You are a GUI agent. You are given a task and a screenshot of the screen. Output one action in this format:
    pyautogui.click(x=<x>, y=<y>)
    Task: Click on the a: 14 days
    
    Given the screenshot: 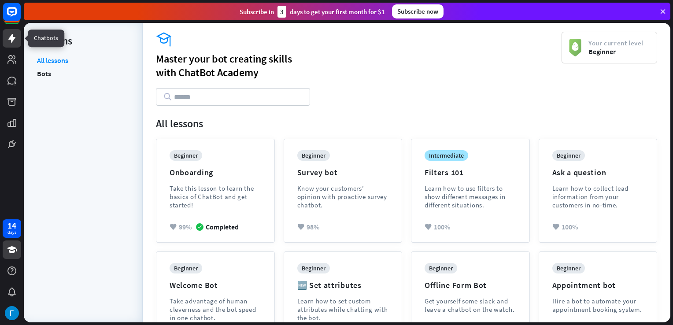 What is the action you would take?
    pyautogui.click(x=12, y=229)
    